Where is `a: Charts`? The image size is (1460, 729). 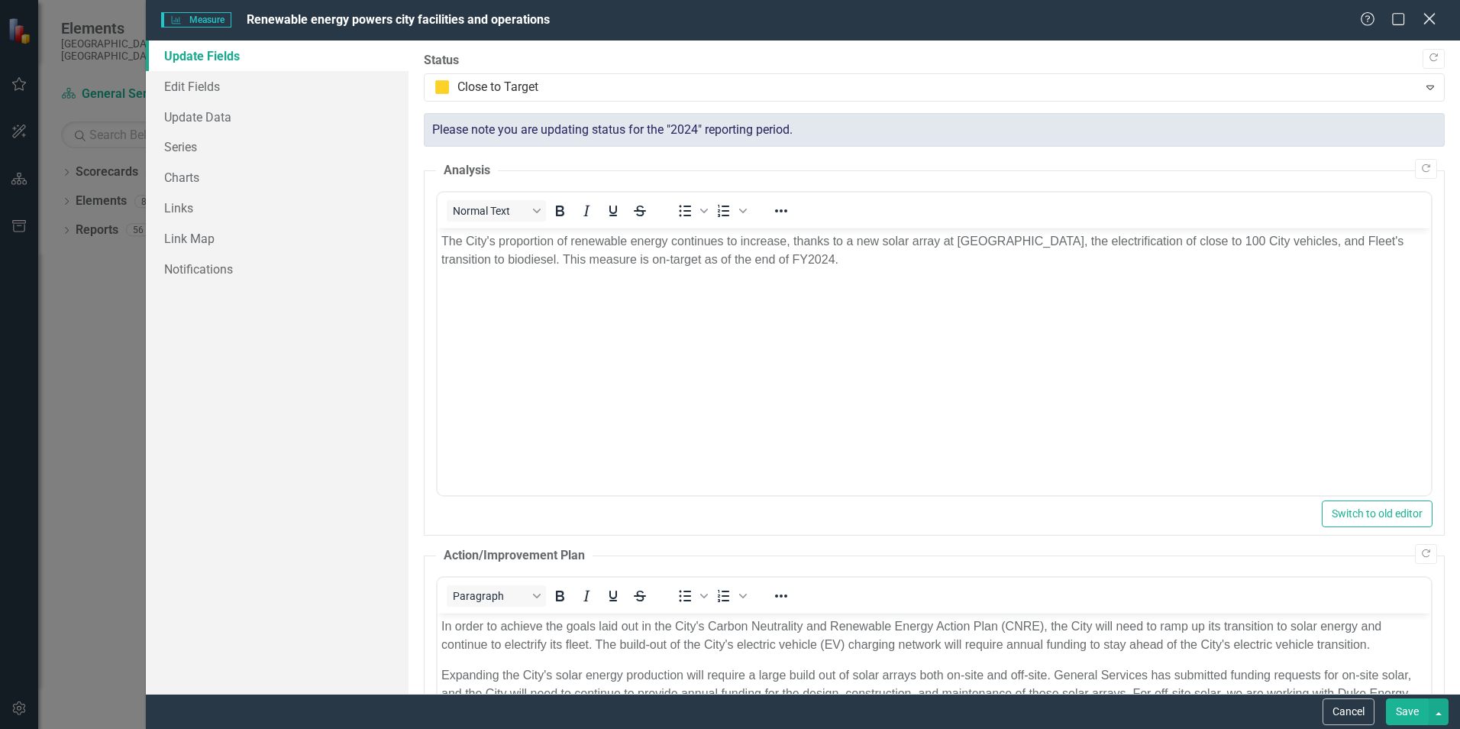 a: Charts is located at coordinates (277, 177).